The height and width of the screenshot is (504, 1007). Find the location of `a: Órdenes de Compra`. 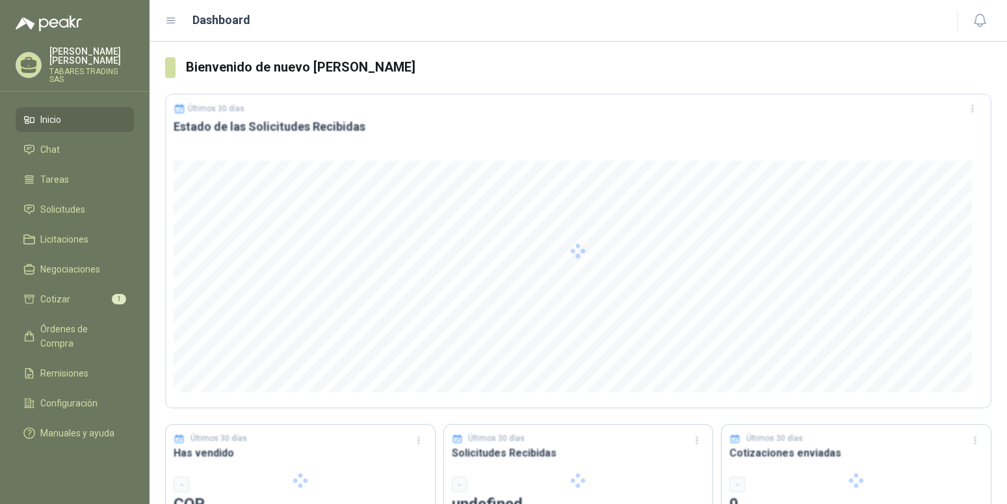

a: Órdenes de Compra is located at coordinates (75, 336).